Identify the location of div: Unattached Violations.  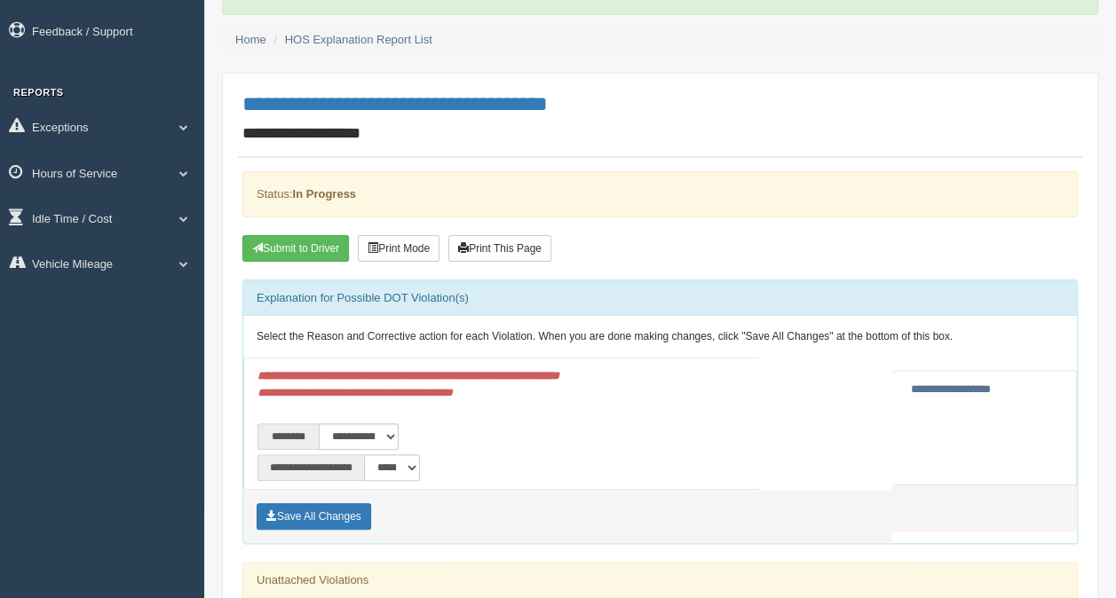
(660, 581).